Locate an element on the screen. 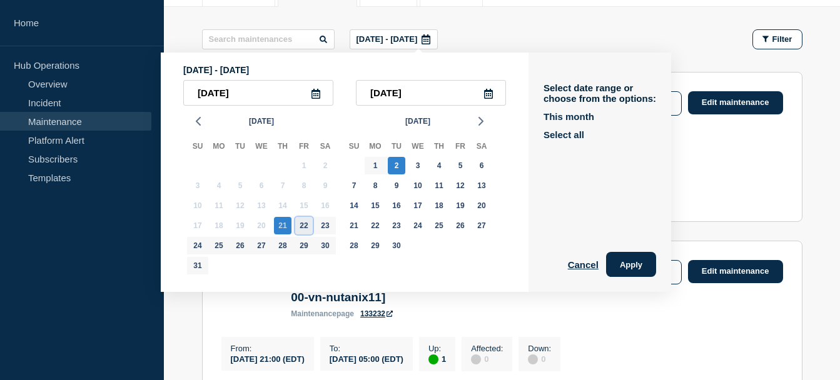 This screenshot has width=840, height=380. p: To : is located at coordinates (366, 348).